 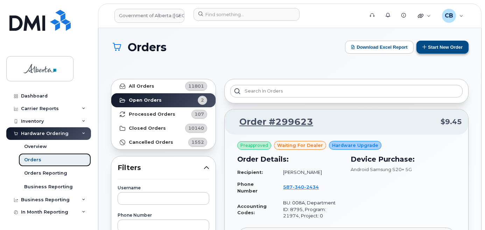 I want to click on h3: Device Purchase:, so click(x=403, y=159).